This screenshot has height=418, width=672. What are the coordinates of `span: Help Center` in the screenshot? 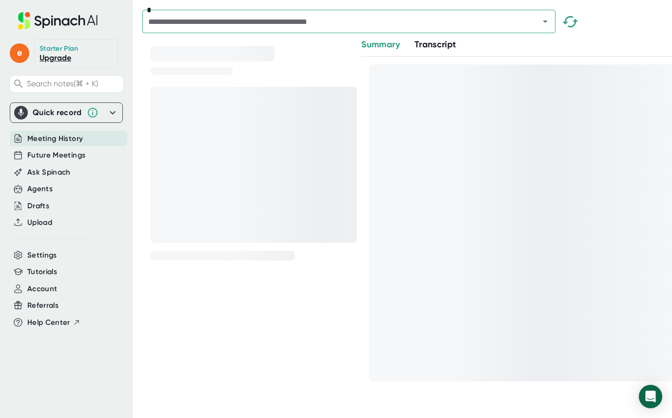 It's located at (49, 322).